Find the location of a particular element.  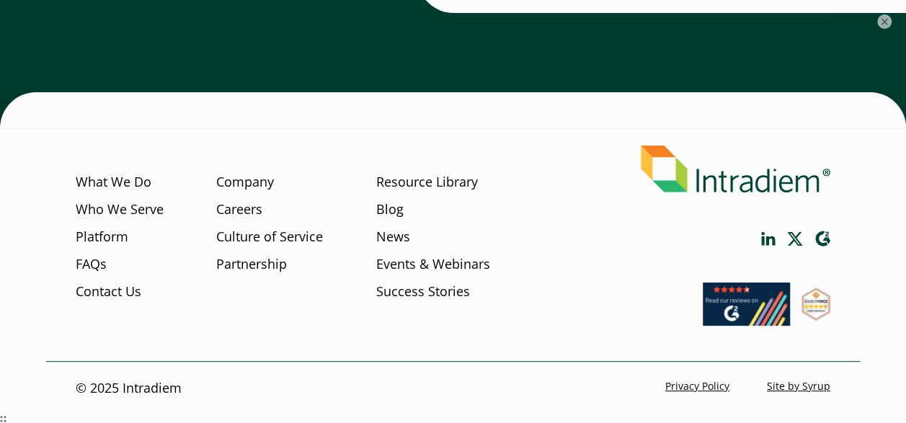

a: FAQs is located at coordinates (91, 264).